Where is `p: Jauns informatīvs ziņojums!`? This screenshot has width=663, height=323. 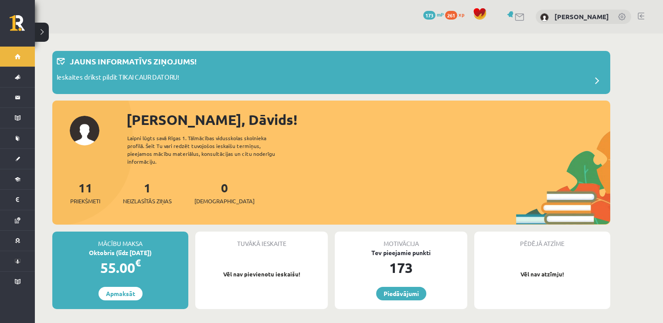 p: Jauns informatīvs ziņojums! is located at coordinates (133, 61).